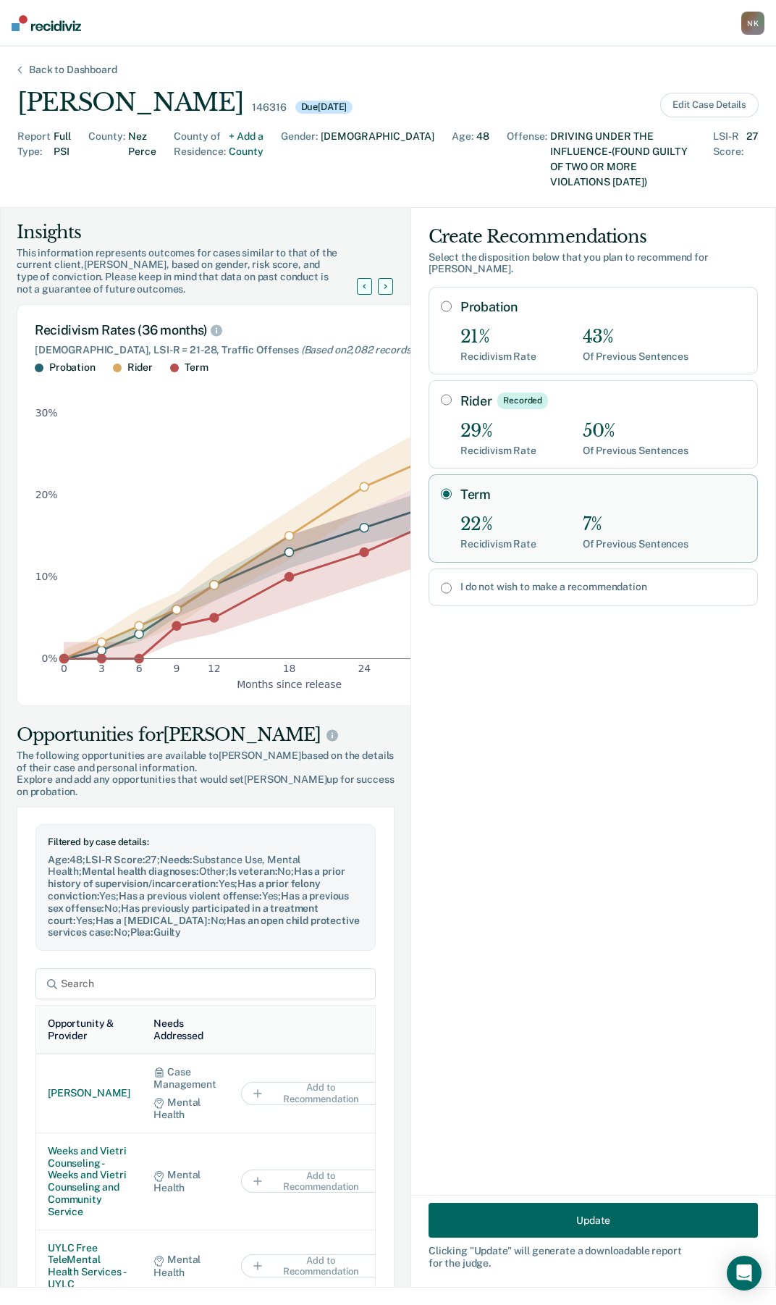 The width and height of the screenshot is (776, 1305). I want to click on div: Case Management, so click(185, 1078).